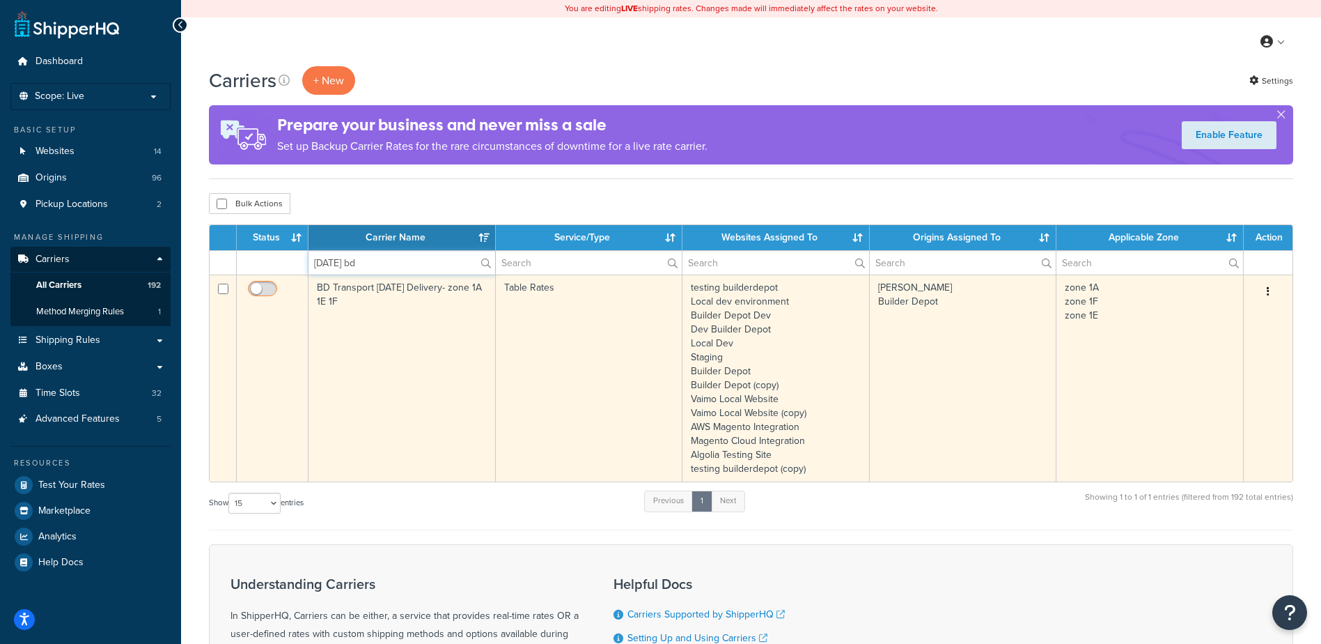 This screenshot has width=1321, height=644. Describe the element at coordinates (630, 8) in the screenshot. I see `b: LIVE` at that location.